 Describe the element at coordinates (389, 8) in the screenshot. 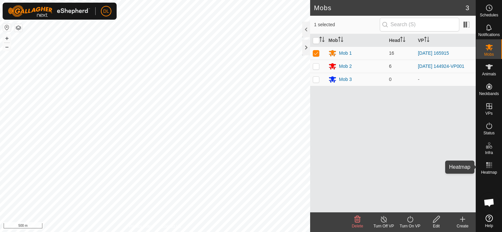

I see `h2: Mobs` at that location.